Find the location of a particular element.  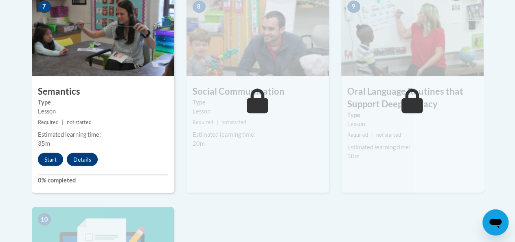

h3: Social Communication is located at coordinates (258, 91).